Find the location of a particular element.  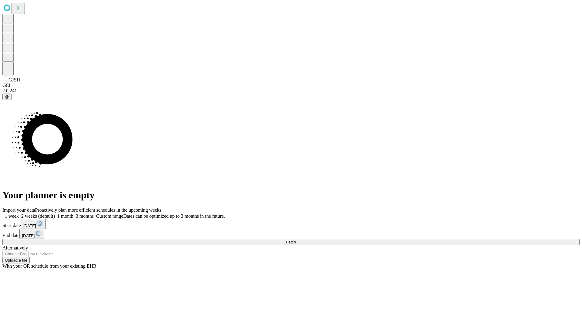

span: 2 weeks (default) is located at coordinates (38, 216).